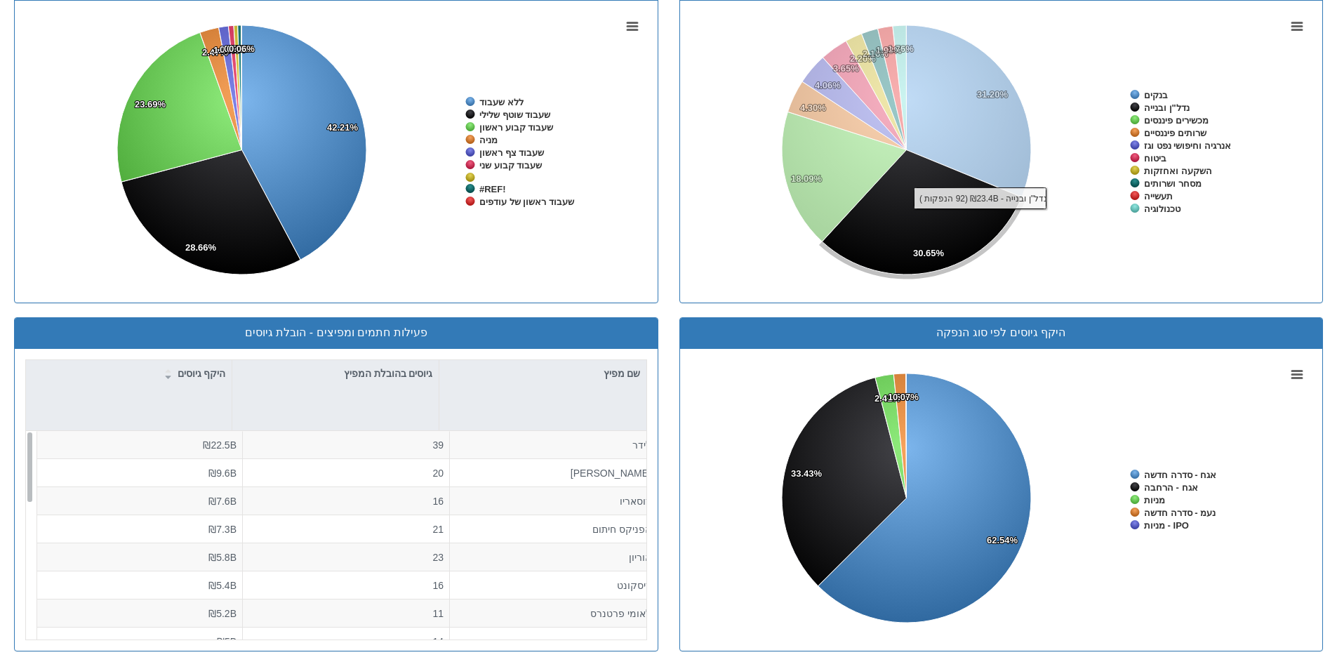 The height and width of the screenshot is (669, 1337). What do you see at coordinates (887, 398) in the screenshot?
I see `tspan: 2.41%` at bounding box center [887, 398].